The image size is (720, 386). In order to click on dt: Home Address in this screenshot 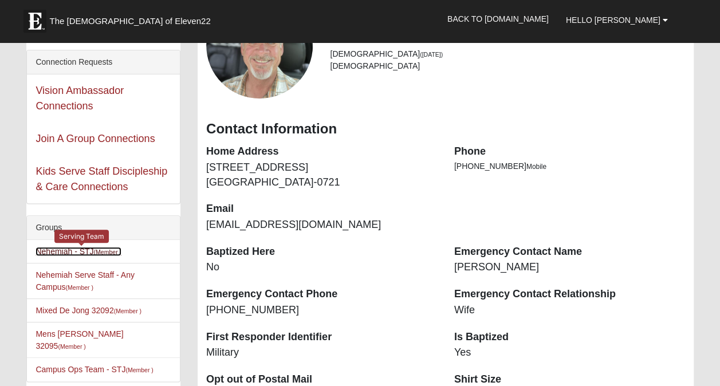, I will do `click(321, 152)`.